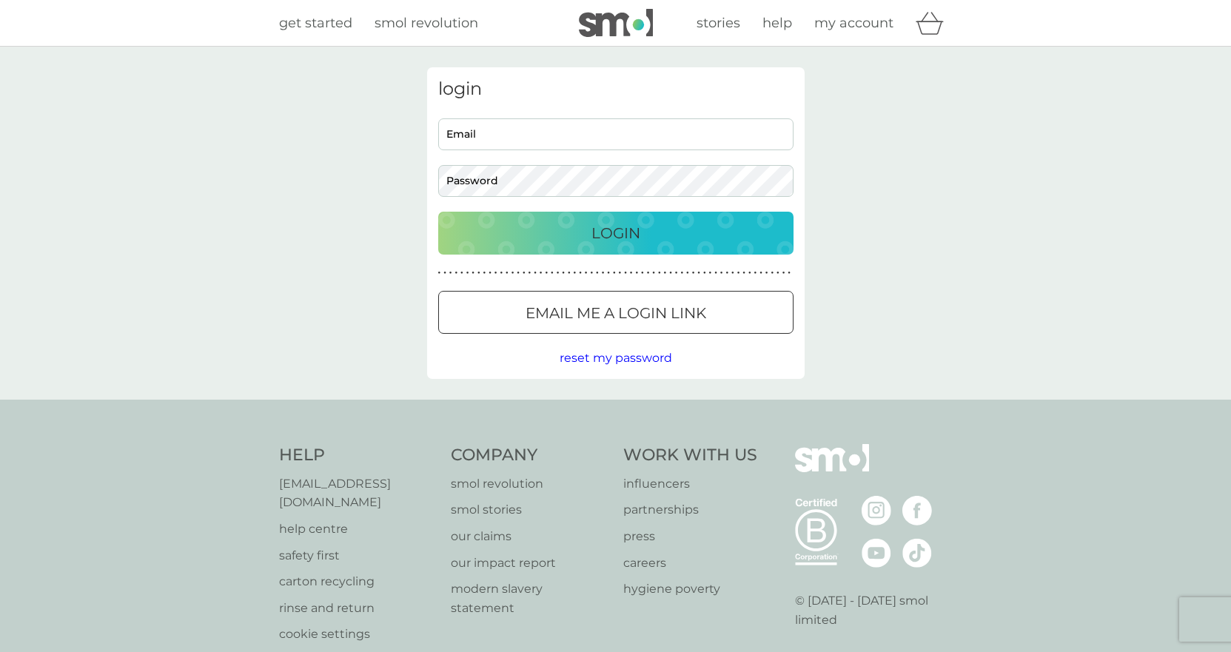 The height and width of the screenshot is (652, 1231). What do you see at coordinates (690, 589) in the screenshot?
I see `p: hygiene poverty` at bounding box center [690, 589].